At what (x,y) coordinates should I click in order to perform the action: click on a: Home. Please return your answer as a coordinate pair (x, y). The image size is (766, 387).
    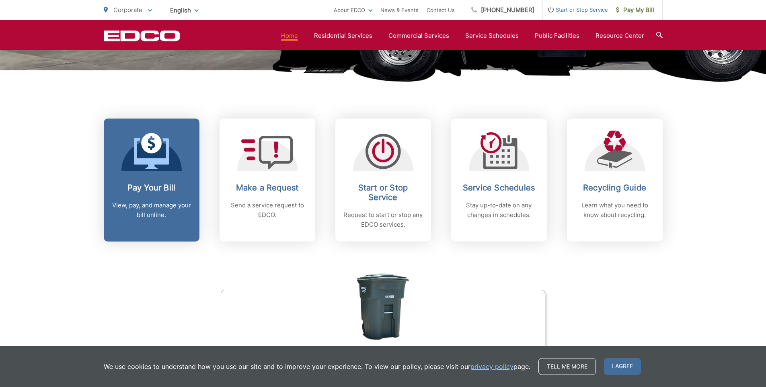
    Looking at the image, I should click on (289, 36).